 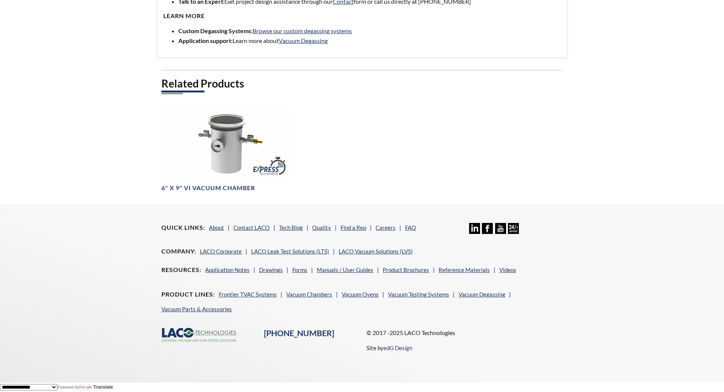 What do you see at coordinates (208, 188) in the screenshot?
I see `h4: 6" X 9" VI Vacuum Chamber` at bounding box center [208, 188].